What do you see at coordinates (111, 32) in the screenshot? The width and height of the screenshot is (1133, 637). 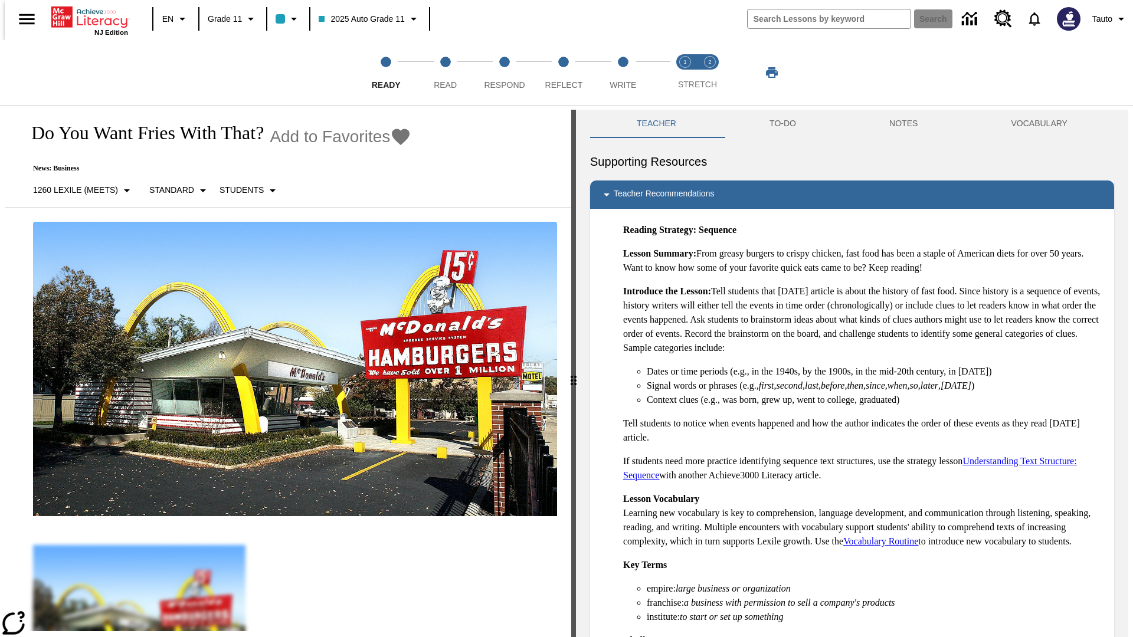 I see `span: NJ Edition` at bounding box center [111, 32].